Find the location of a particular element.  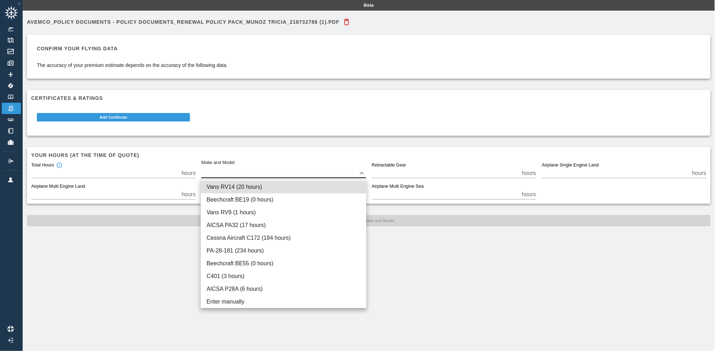

li: AICSA PA32 (17 hours) is located at coordinates (283, 225).